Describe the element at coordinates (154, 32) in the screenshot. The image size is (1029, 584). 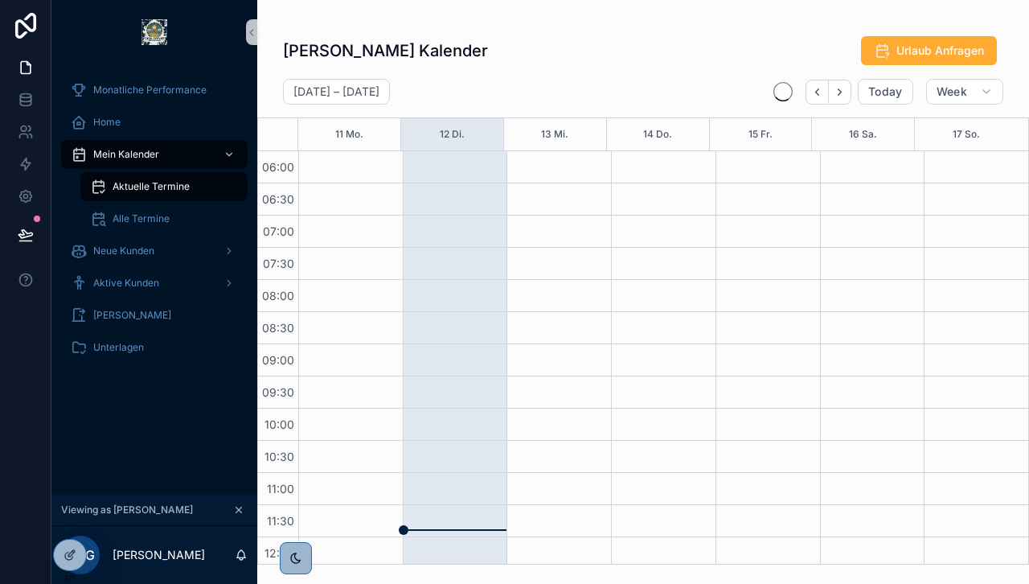
I see `img: App logo` at that location.